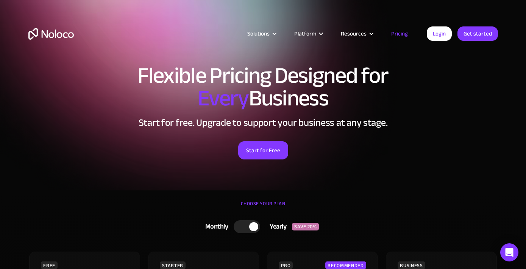 The image size is (526, 269). Describe the element at coordinates (263, 87) in the screenshot. I see `h1: Flexible Pricing Designed for Business` at that location.